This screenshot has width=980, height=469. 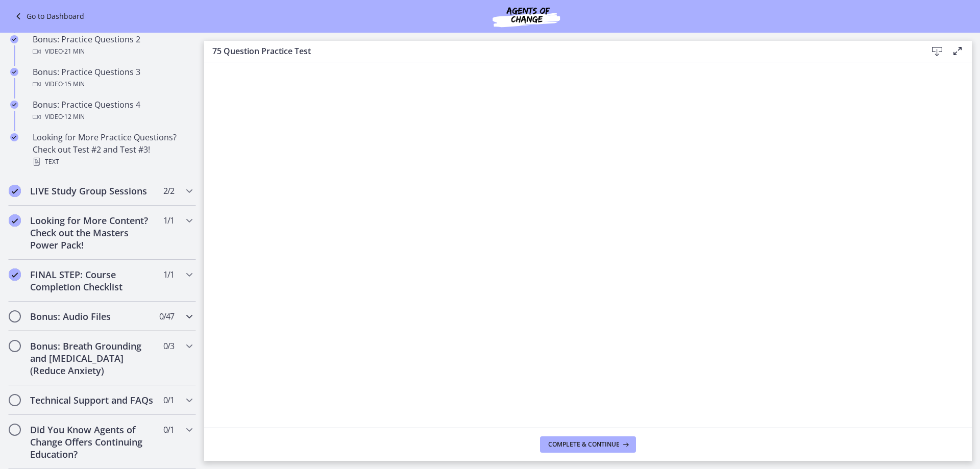 What do you see at coordinates (73, 117) in the screenshot?
I see `span: · 12 min` at bounding box center [73, 117].